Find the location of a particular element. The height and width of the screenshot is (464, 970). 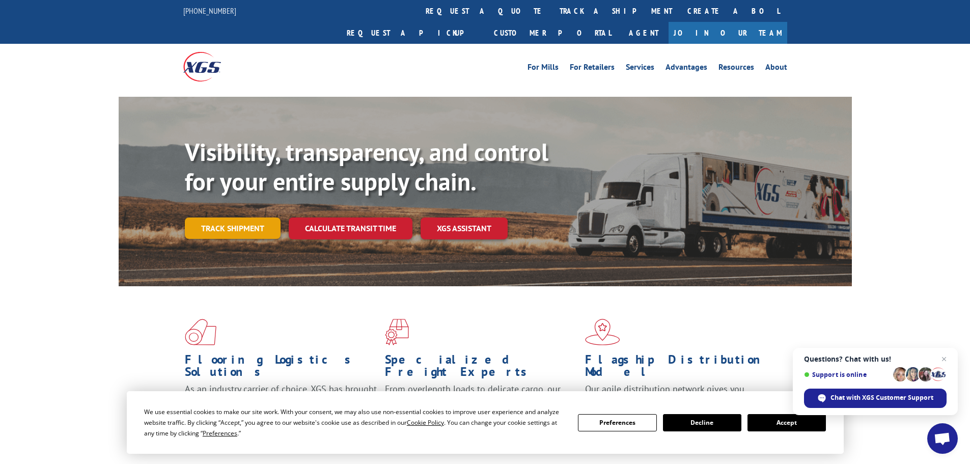

span: Chat with XGS Customer Support is located at coordinates (882, 398).